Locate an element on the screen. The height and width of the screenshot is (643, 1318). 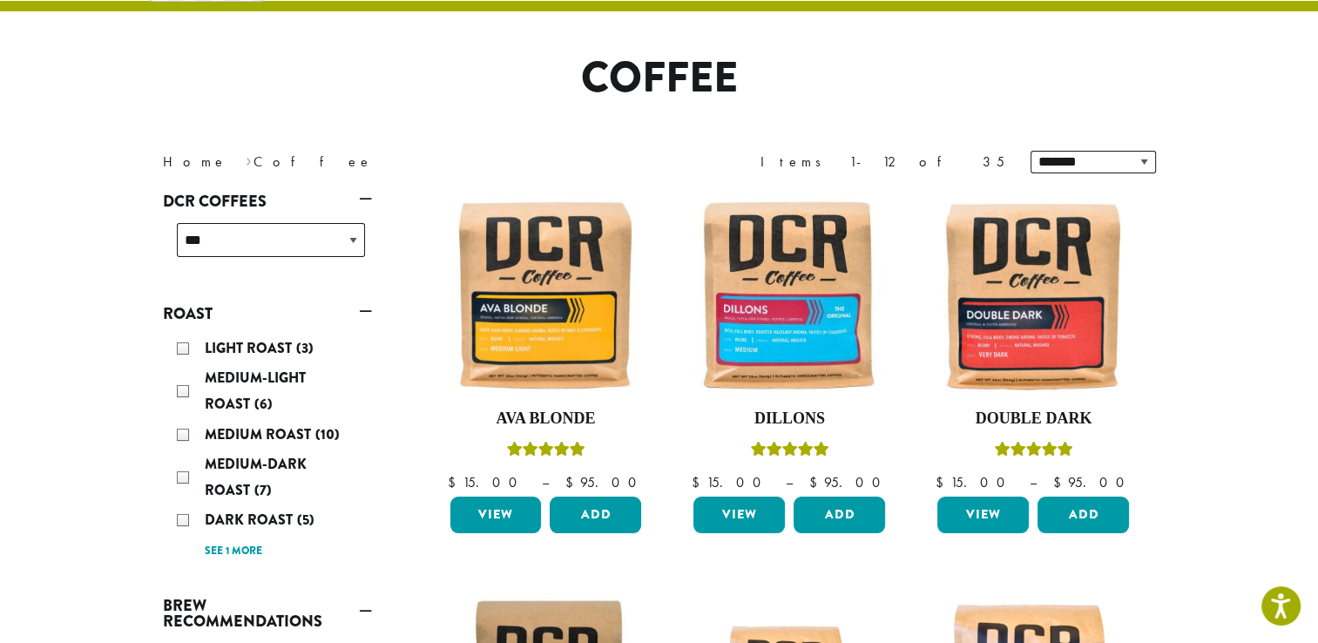
div: Rated 4.50 out of 5 is located at coordinates (1033, 452).